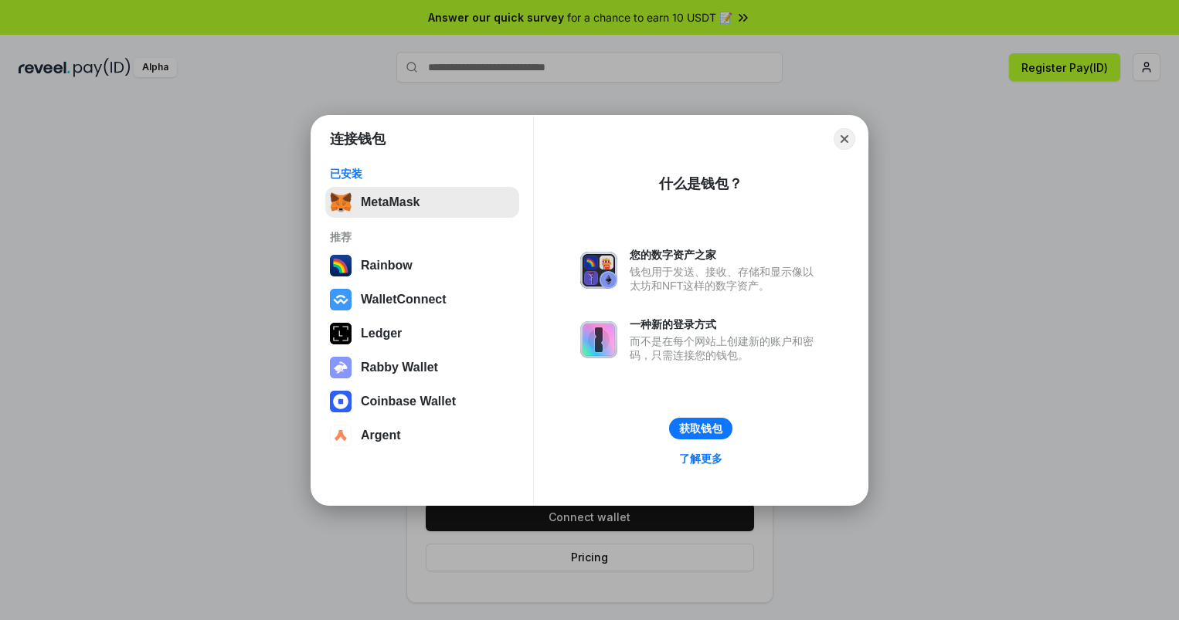 The height and width of the screenshot is (620, 1179). What do you see at coordinates (726, 279) in the screenshot?
I see `div: 钱包用于发送、接收、存储和显示像以太坊和NFT这样的数字资产。` at bounding box center [726, 279].